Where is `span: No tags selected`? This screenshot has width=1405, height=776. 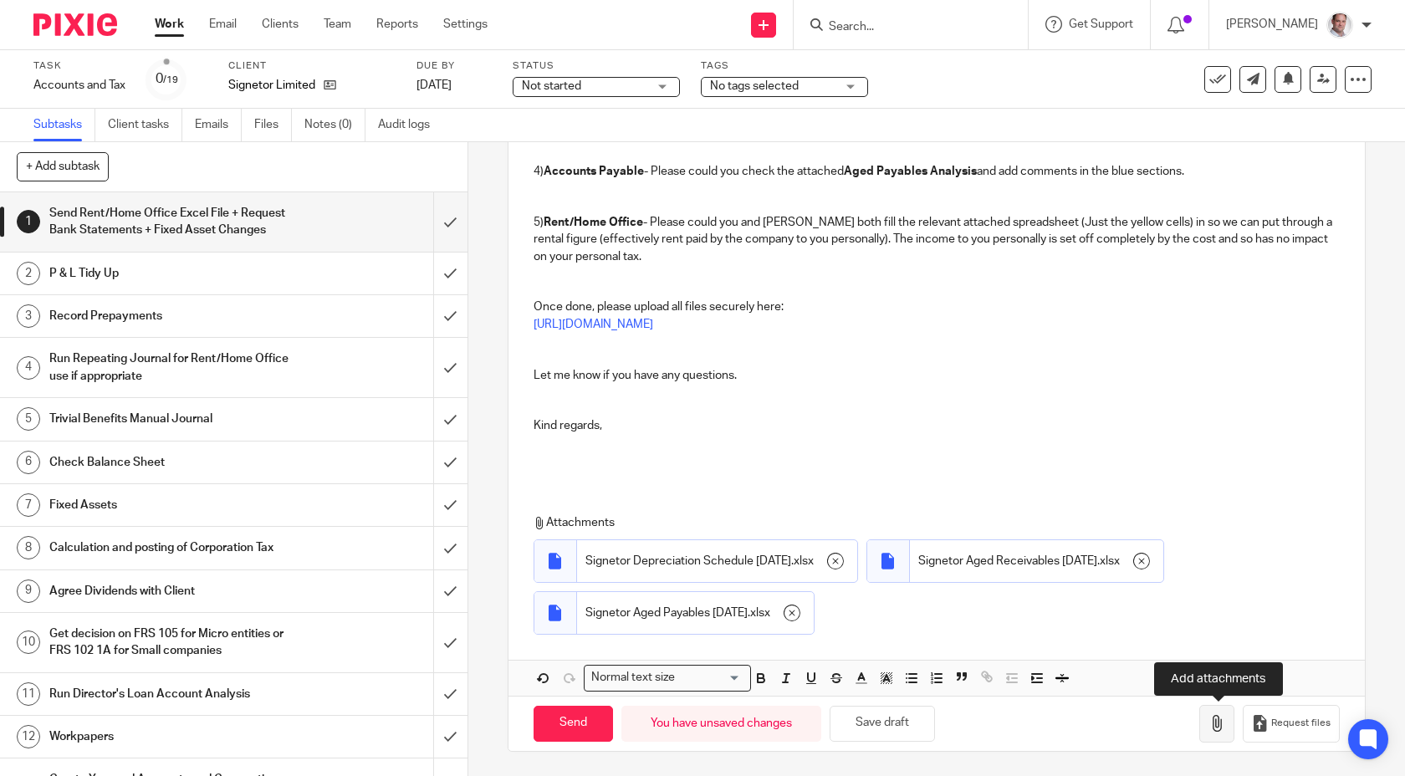
span: No tags selected is located at coordinates (754, 86).